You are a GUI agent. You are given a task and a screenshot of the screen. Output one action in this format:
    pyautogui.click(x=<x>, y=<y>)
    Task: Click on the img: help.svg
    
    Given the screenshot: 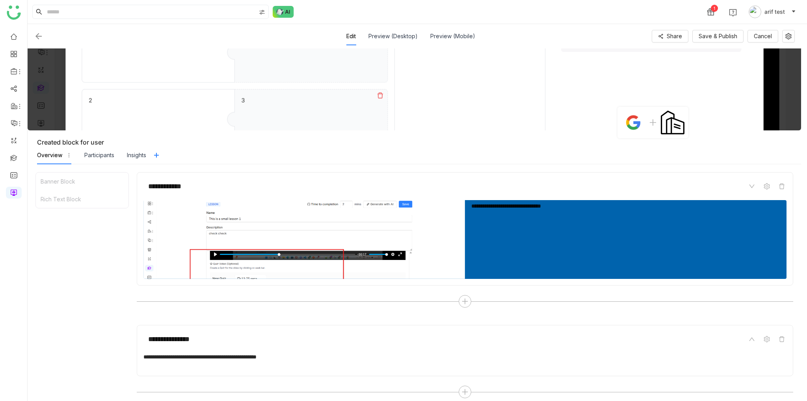 What is the action you would take?
    pyautogui.click(x=733, y=13)
    